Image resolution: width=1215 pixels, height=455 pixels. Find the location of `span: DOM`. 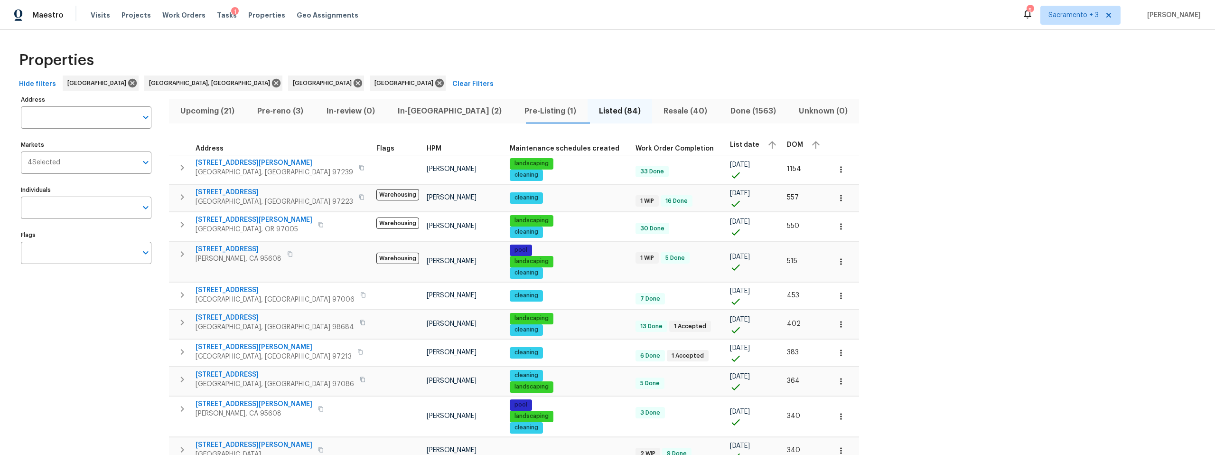

span: DOM is located at coordinates (795, 145).